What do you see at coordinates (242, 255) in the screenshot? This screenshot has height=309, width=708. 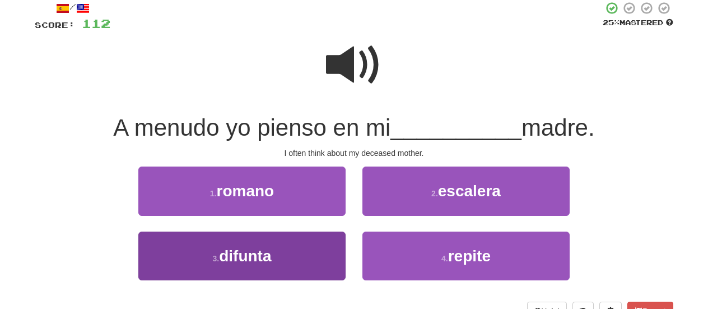 I see `button: 3.difunta` at bounding box center [242, 255].